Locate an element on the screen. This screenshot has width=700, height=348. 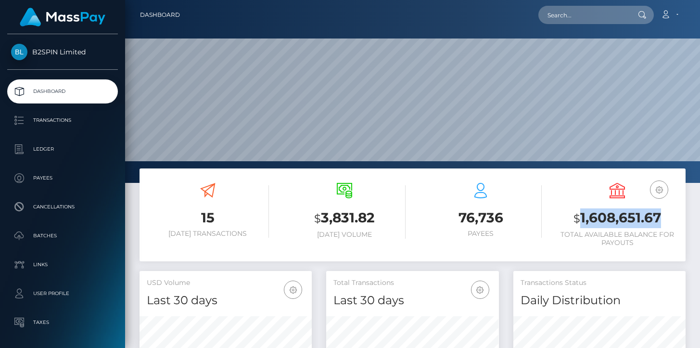
h3: 3,831.82 is located at coordinates (345, 218).